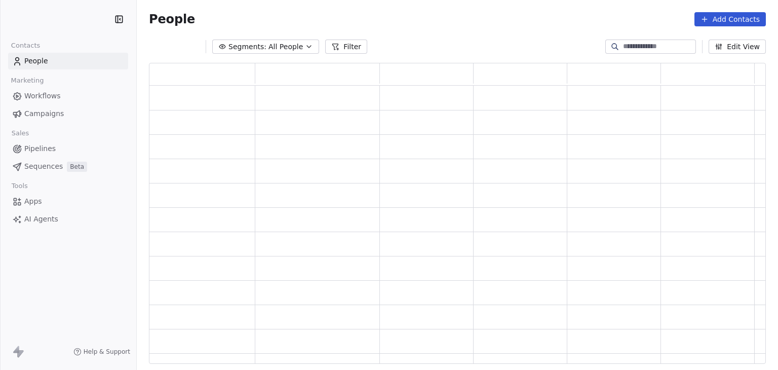 This screenshot has width=778, height=370. I want to click on span: Contacts, so click(25, 46).